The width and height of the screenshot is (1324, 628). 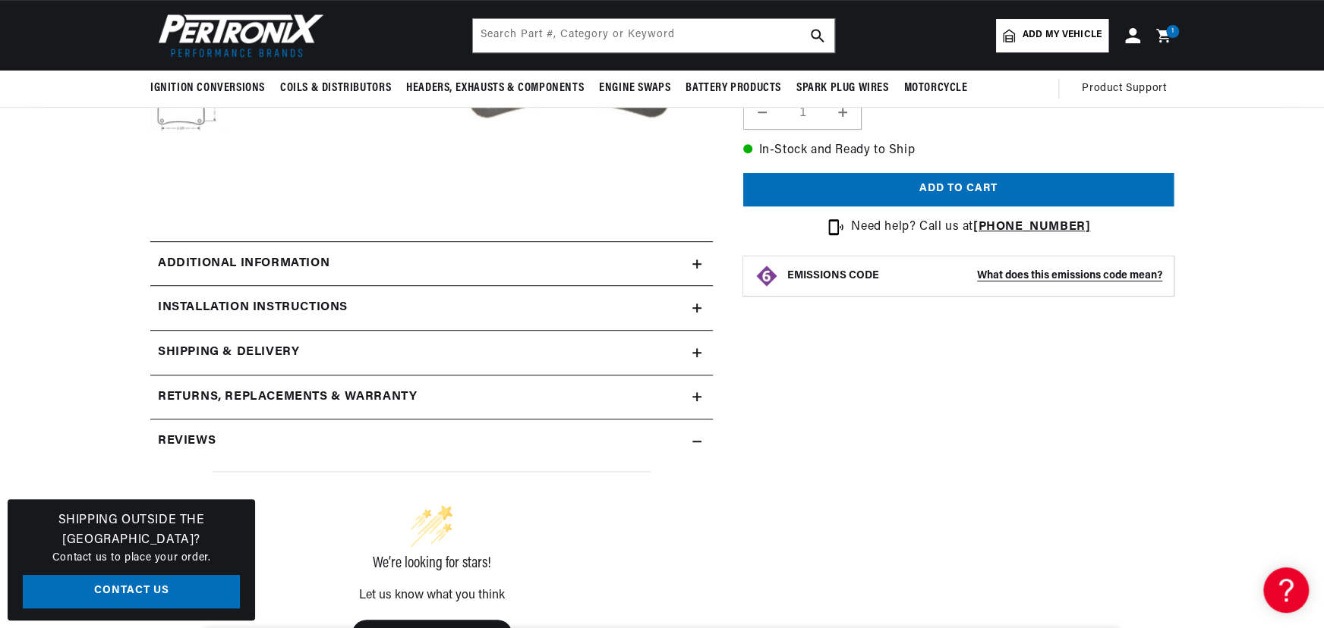 I want to click on button: EMISSIONS CODEWhat does this emissions code mean?, so click(x=974, y=276).